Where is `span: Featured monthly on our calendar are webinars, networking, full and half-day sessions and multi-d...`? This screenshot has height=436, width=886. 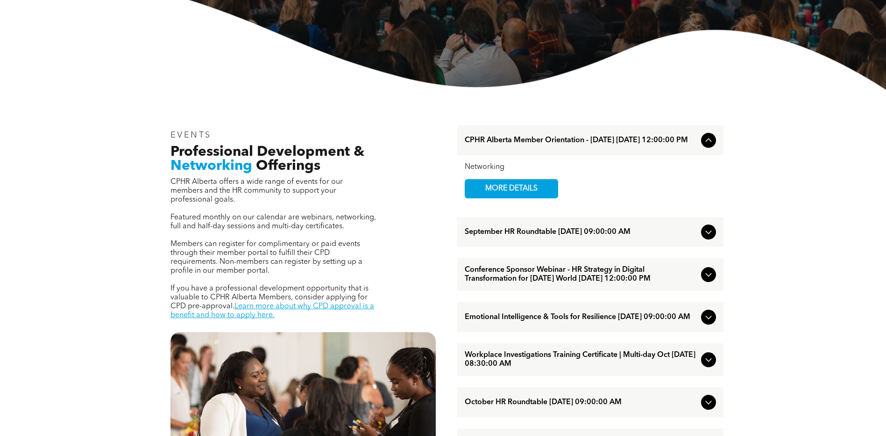 span: Featured monthly on our calendar are webinars, networking, full and half-day sessions and multi-d... is located at coordinates (273, 221).